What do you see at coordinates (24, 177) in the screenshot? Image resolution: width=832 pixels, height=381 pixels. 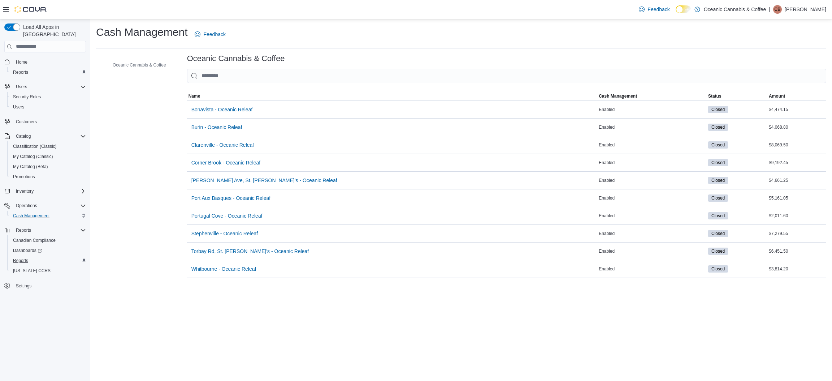 I see `a: Promotions` at bounding box center [24, 177].